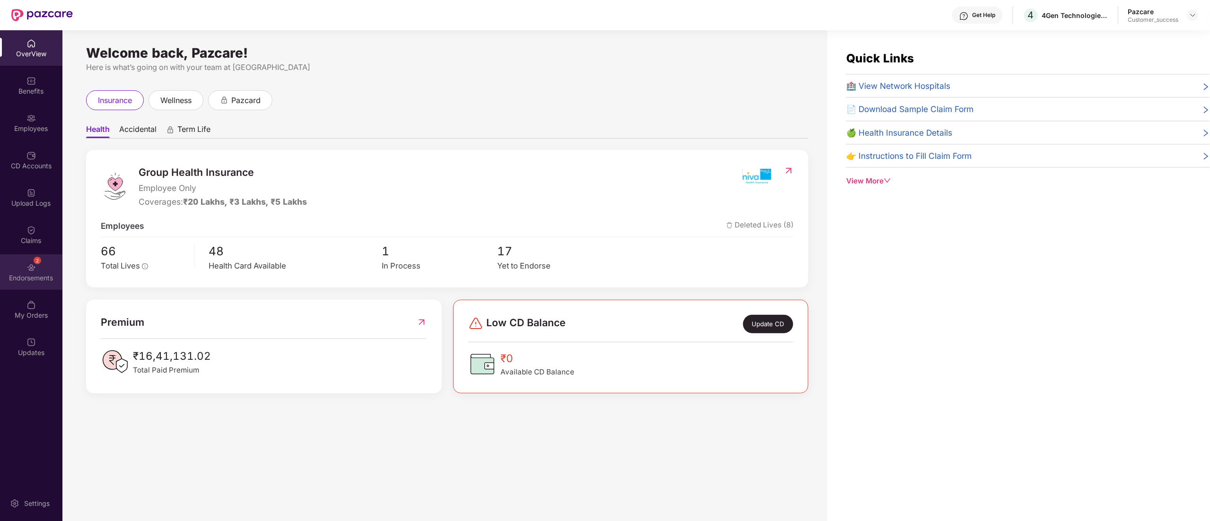  I want to click on div: Welcome back, Pazcare!, so click(447, 53).